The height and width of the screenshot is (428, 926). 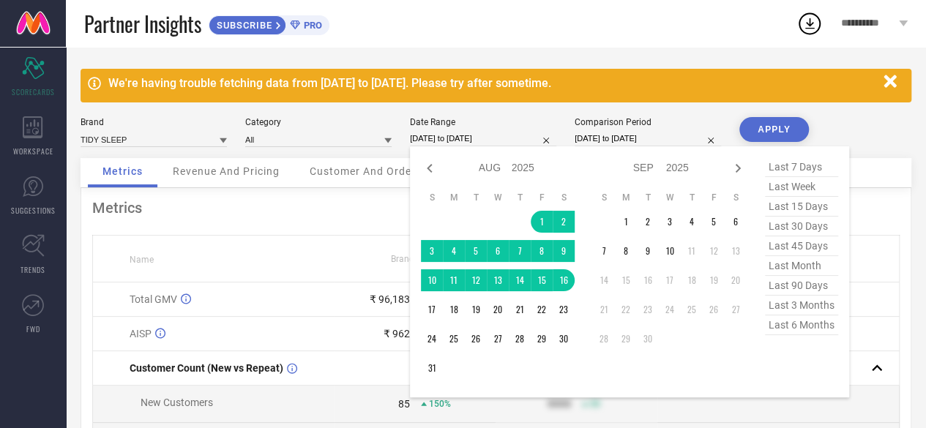 I want to click on td: Thu Sep 25 2025, so click(x=692, y=310).